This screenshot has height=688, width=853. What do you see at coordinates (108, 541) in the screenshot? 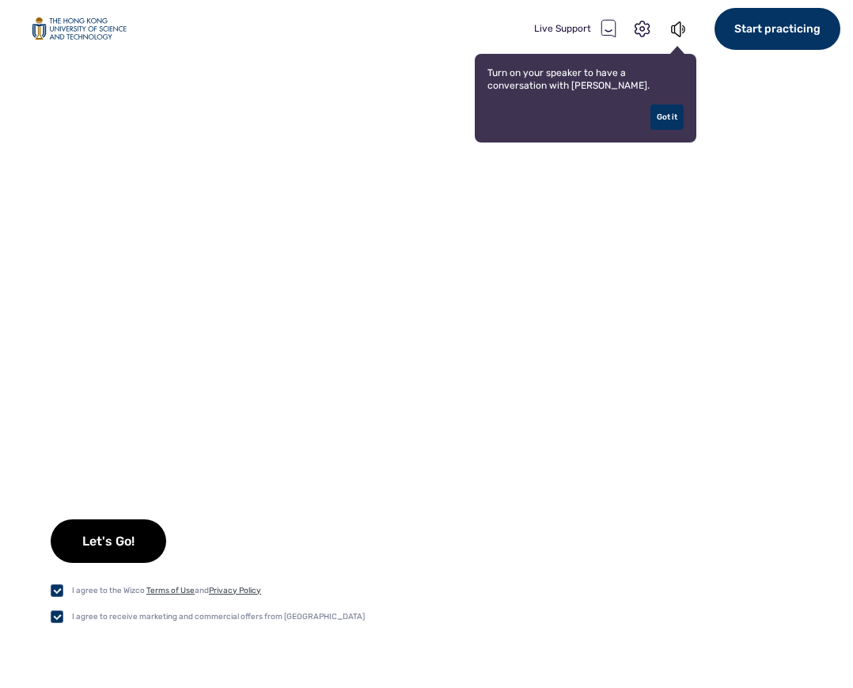
I see `div: Let's Go!` at bounding box center [108, 541].